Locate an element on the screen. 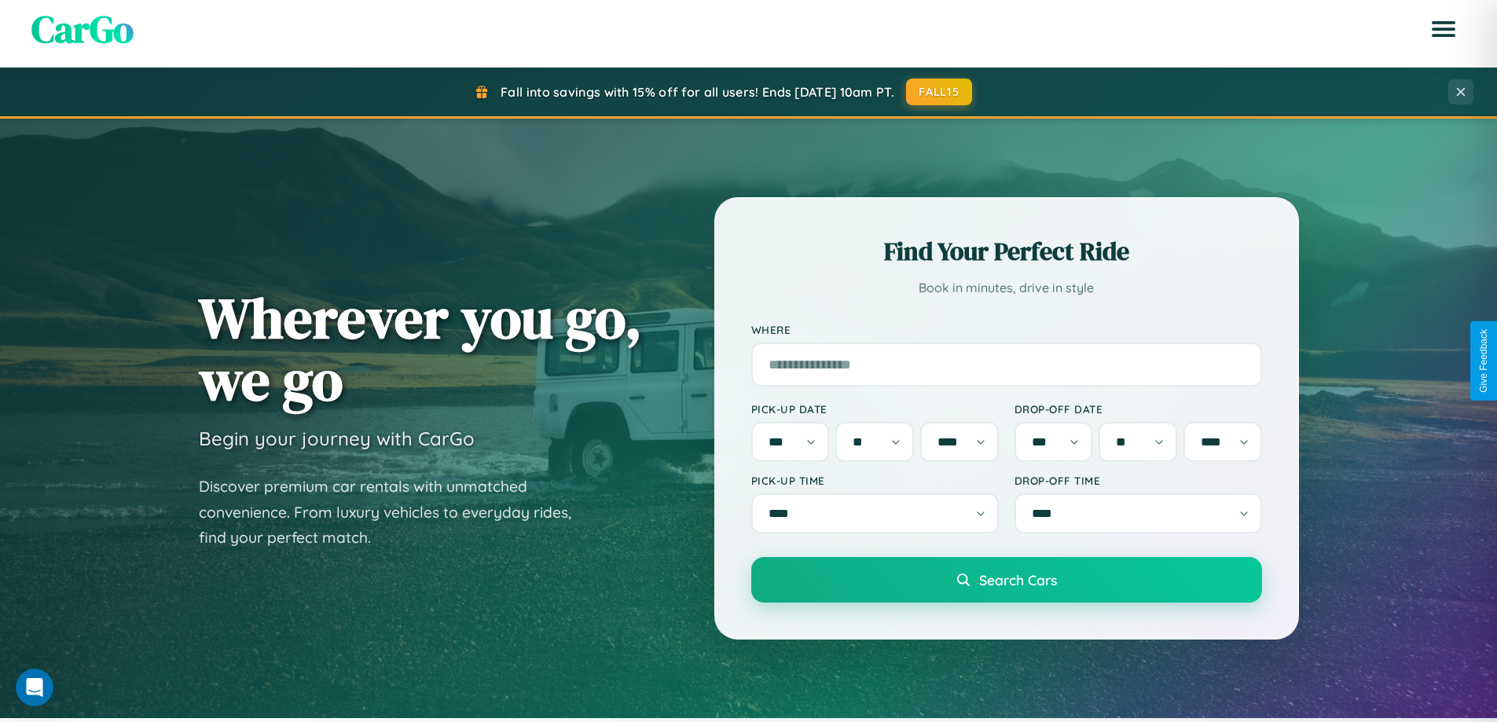 The height and width of the screenshot is (722, 1497). button: FALL15 is located at coordinates (939, 92).